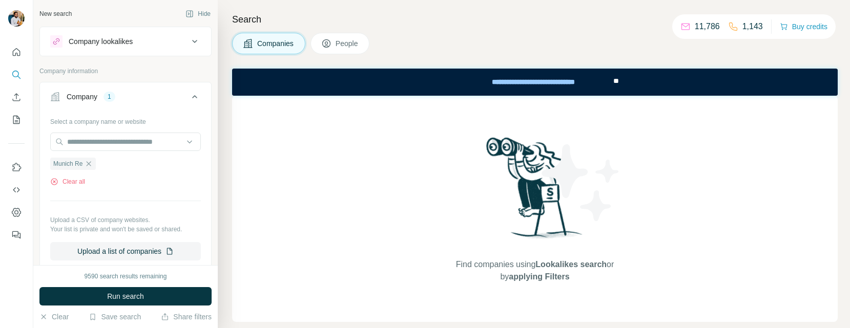  Describe the element at coordinates (276, 44) in the screenshot. I see `span: Companies` at that location.